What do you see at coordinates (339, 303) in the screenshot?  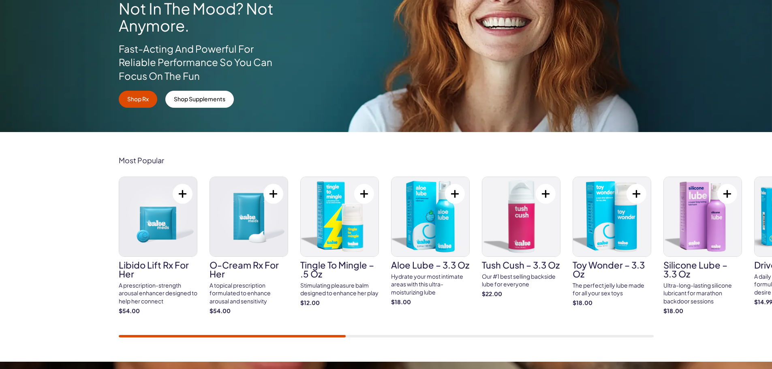 I see `strong: $12.00` at bounding box center [339, 303].